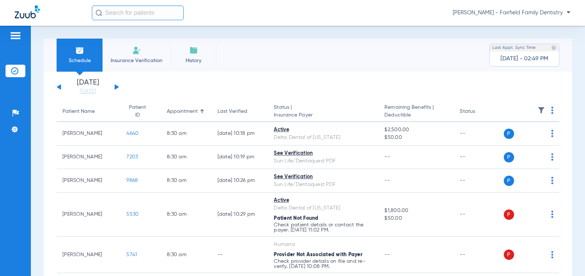  What do you see at coordinates (416, 130) in the screenshot?
I see `span: $2,500.00` at bounding box center [416, 130].